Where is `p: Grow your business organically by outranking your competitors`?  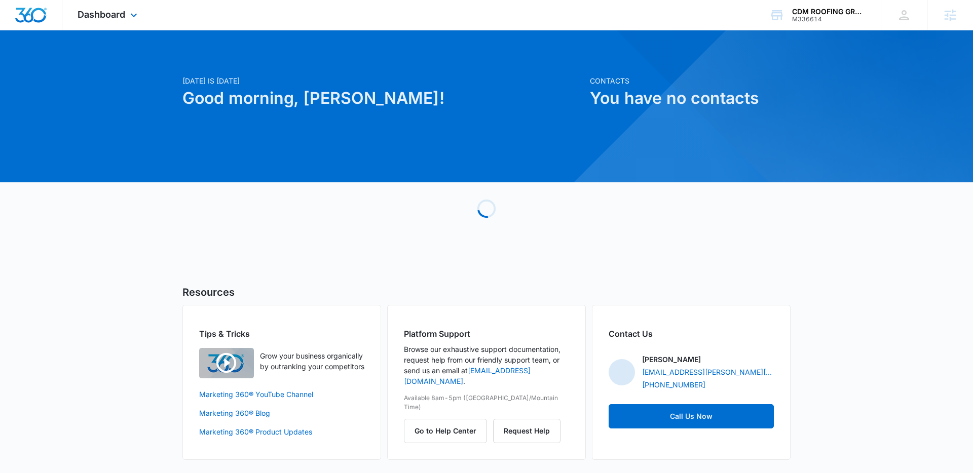
p: Grow your business organically by outranking your competitors is located at coordinates (312, 361).